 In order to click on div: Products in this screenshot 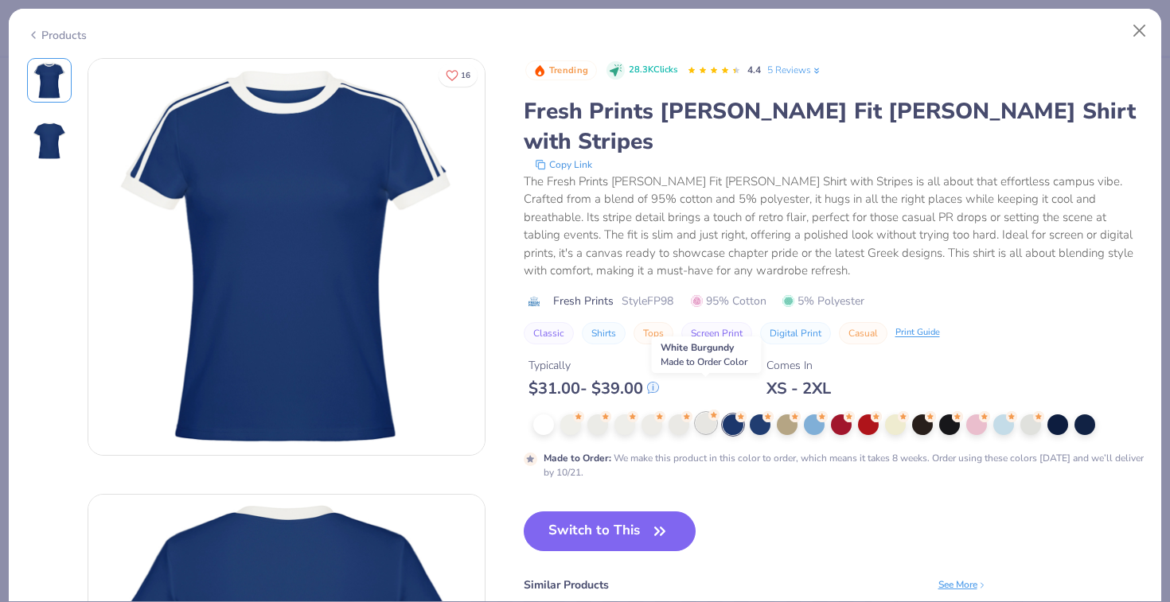, I will do `click(56, 35)`.